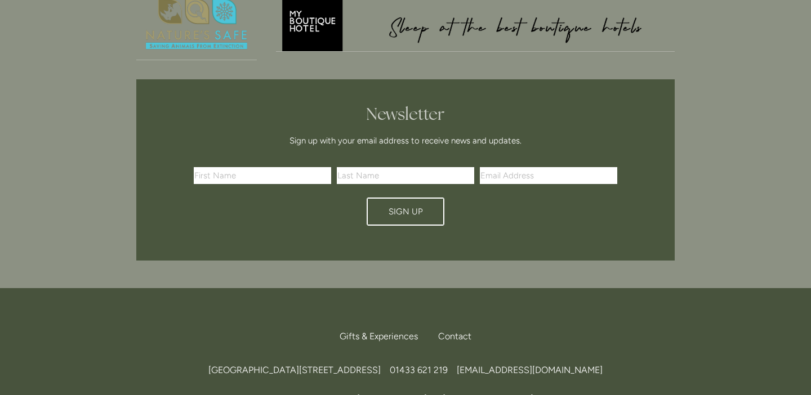 The image size is (811, 395). What do you see at coordinates (405, 141) in the screenshot?
I see `p: Sign up with your email address to receive news and updates.` at bounding box center [405, 141].